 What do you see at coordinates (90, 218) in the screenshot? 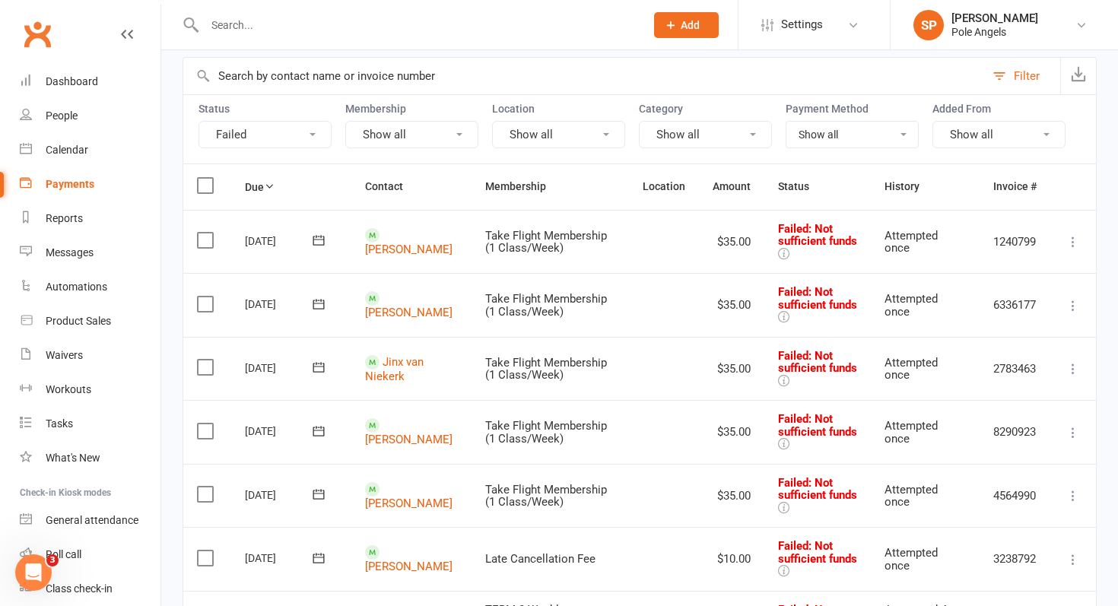
I see `a: Reports` at bounding box center [90, 218].